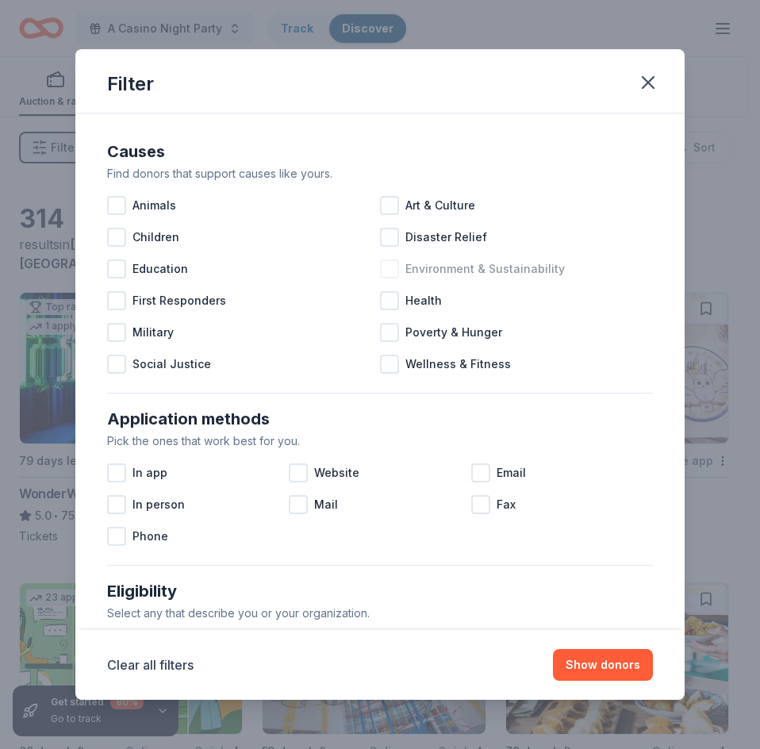  Describe the element at coordinates (485, 269) in the screenshot. I see `span: Environment & Sustainability` at that location.